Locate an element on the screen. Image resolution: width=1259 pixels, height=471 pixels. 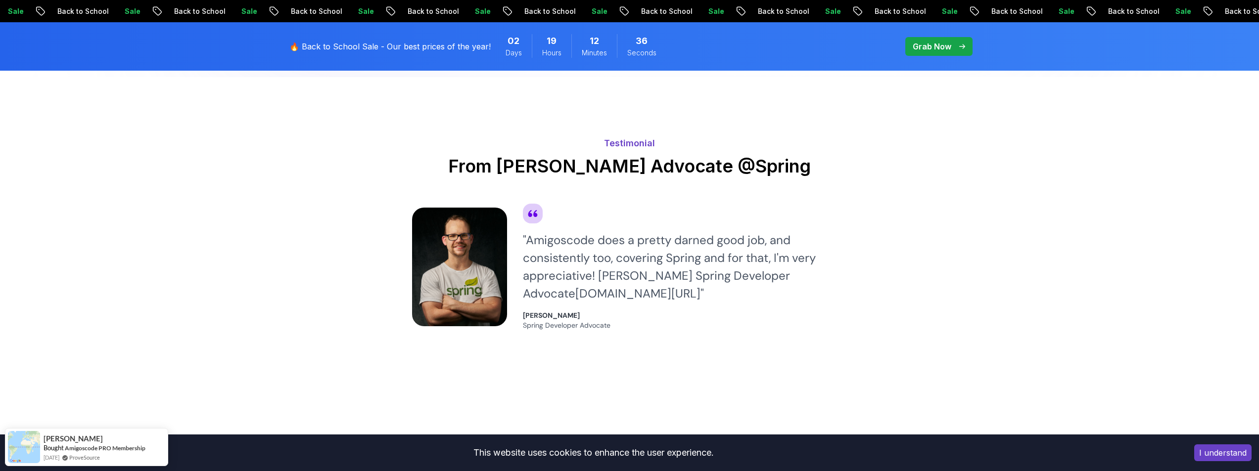
span: 19 Hours is located at coordinates (552, 41).